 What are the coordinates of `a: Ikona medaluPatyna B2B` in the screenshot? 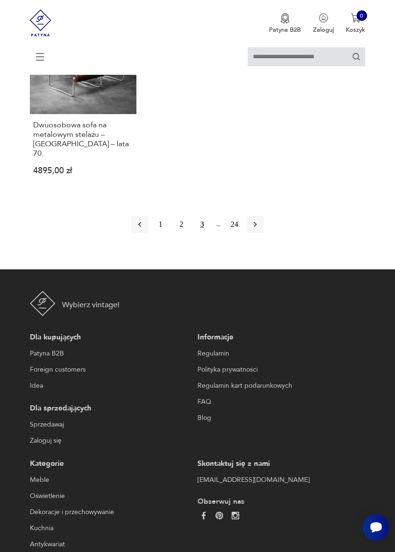 It's located at (285, 24).